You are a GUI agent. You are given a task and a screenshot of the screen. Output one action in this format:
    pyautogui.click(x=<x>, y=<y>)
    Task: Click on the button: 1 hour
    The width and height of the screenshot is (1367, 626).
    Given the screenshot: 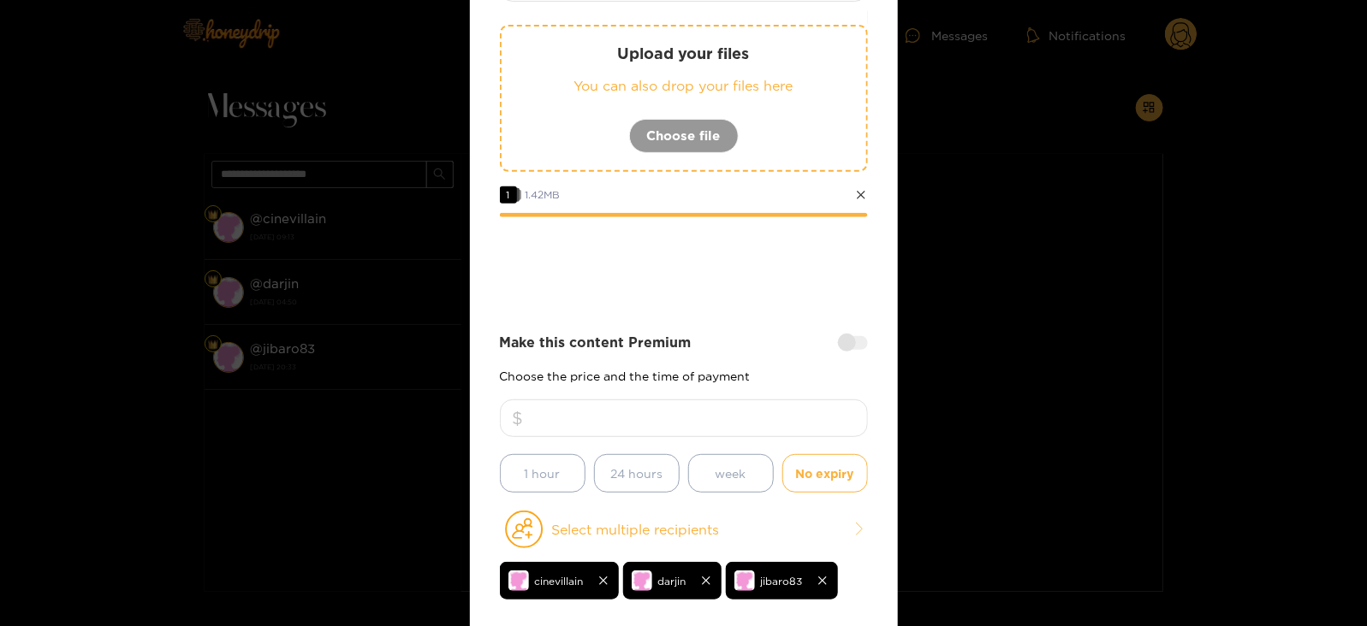 What is the action you would take?
    pyautogui.click(x=543, y=473)
    